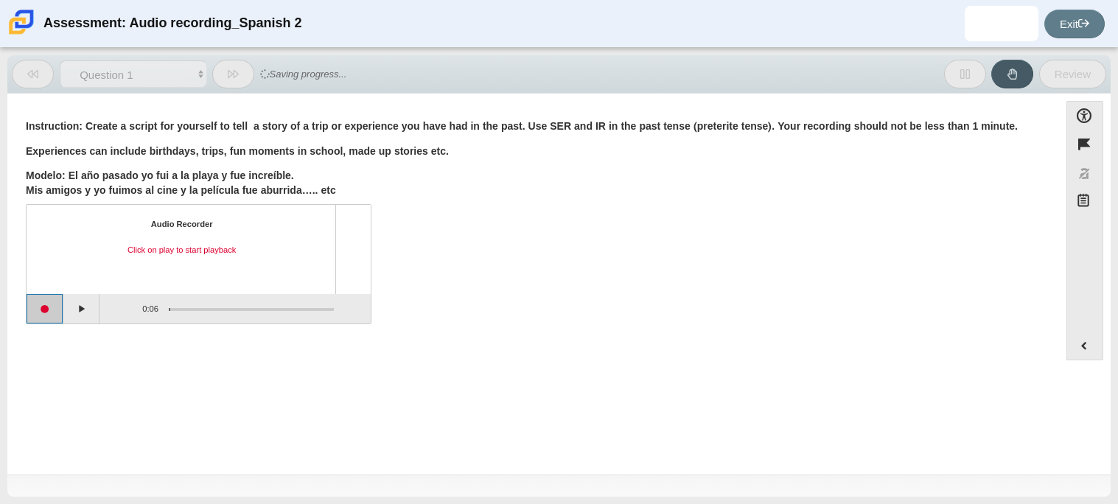  Describe the element at coordinates (1085, 346) in the screenshot. I see `button: Expand menu. Displays the button labels.` at that location.